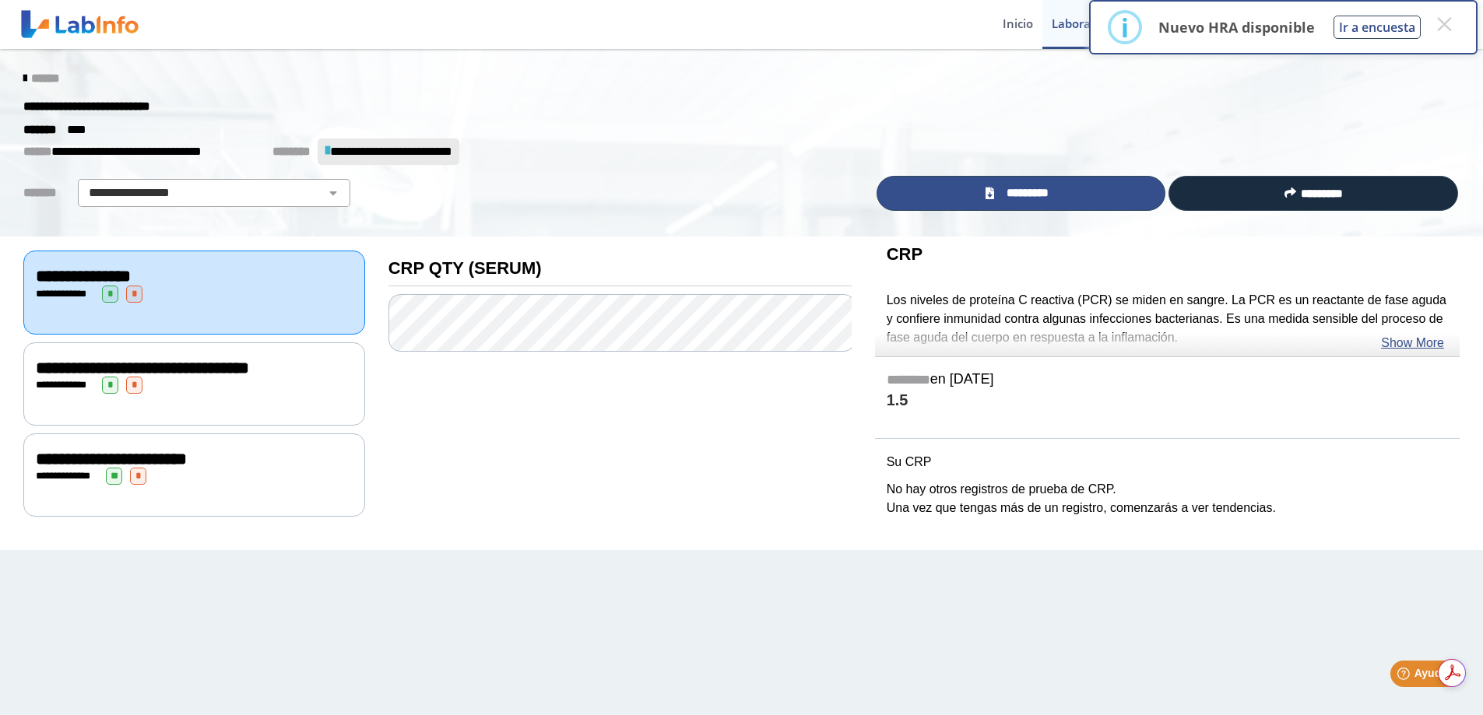 Image resolution: width=1483 pixels, height=715 pixels. I want to click on p: Los niveles de proteína C reactiva (PCR) se miden en sangre. La PCR es un reactante de fase aguda..., so click(1167, 319).